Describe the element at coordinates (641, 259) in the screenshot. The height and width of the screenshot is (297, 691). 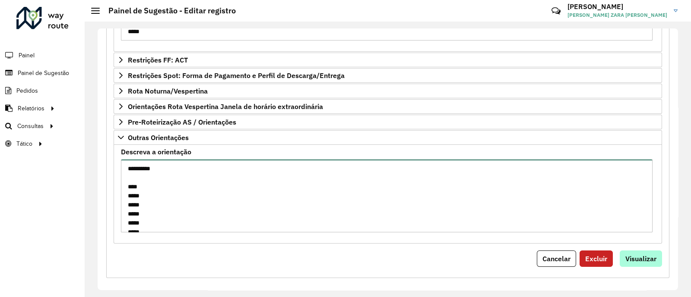
I see `span: Visualizar` at that location.